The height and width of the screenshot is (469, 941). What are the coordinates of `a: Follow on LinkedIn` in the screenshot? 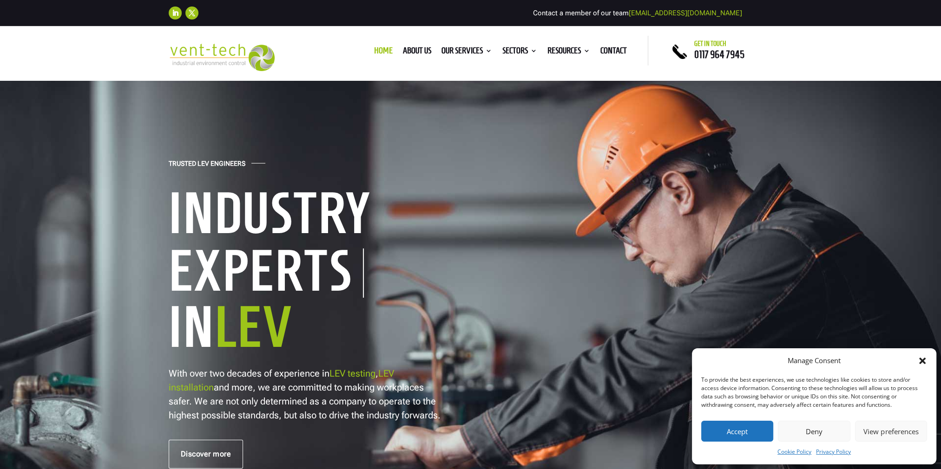 It's located at (175, 13).